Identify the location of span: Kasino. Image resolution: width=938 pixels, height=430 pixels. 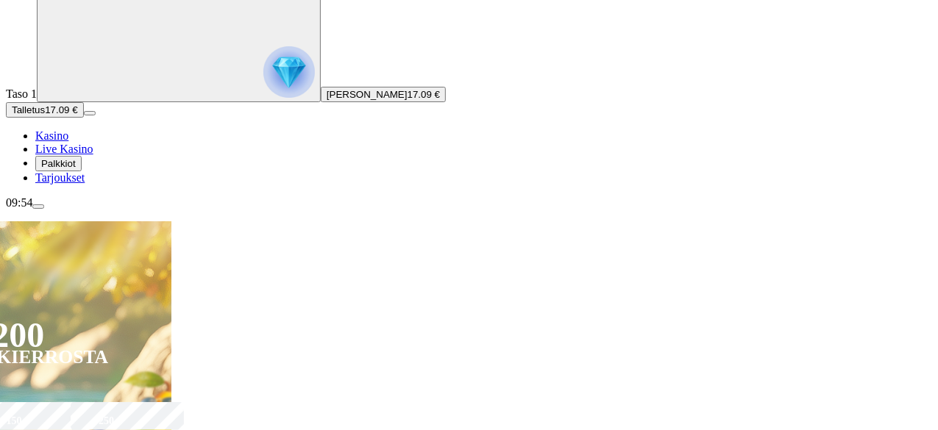
(51, 135).